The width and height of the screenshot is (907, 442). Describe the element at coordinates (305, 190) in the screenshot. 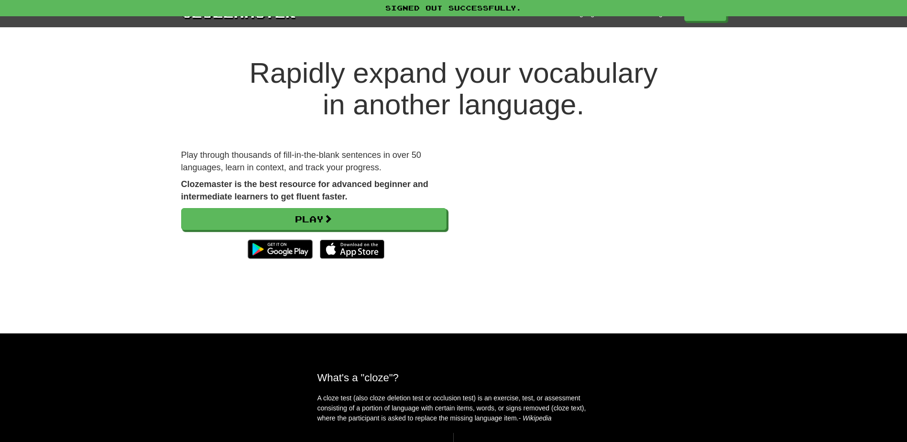

I see `strong: Clozemaster is the best resource for advanced beginner and intermediate learners to get fluent fa...` at that location.